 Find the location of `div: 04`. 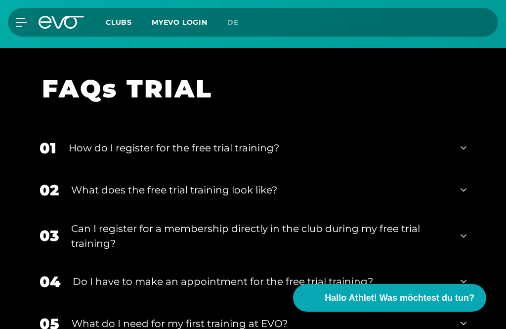

div: 04 is located at coordinates (50, 281).